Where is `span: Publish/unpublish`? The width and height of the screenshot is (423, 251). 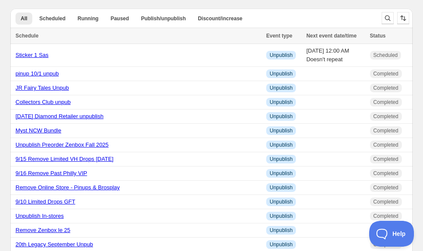 span: Publish/unpublish is located at coordinates (163, 19).